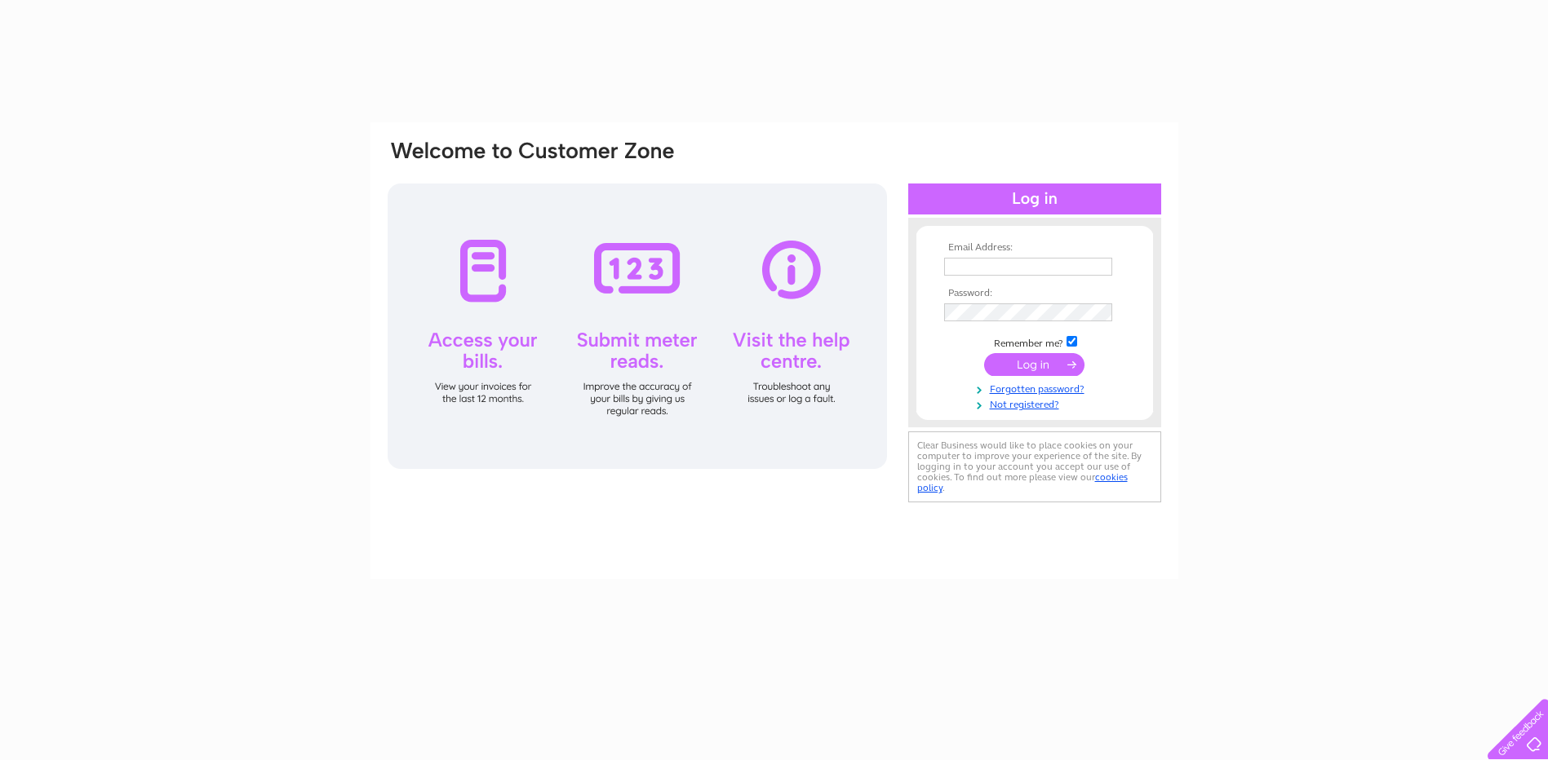 This screenshot has width=1548, height=760. I want to click on a: Forgotten password?, so click(1036, 388).